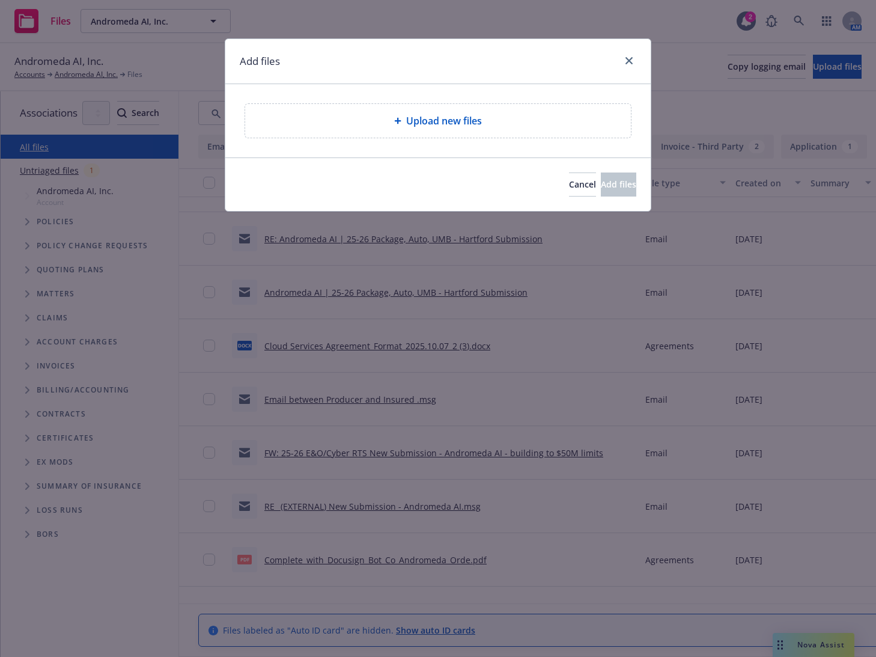 The image size is (876, 657). What do you see at coordinates (629, 61) in the screenshot?
I see `a: close` at bounding box center [629, 61].